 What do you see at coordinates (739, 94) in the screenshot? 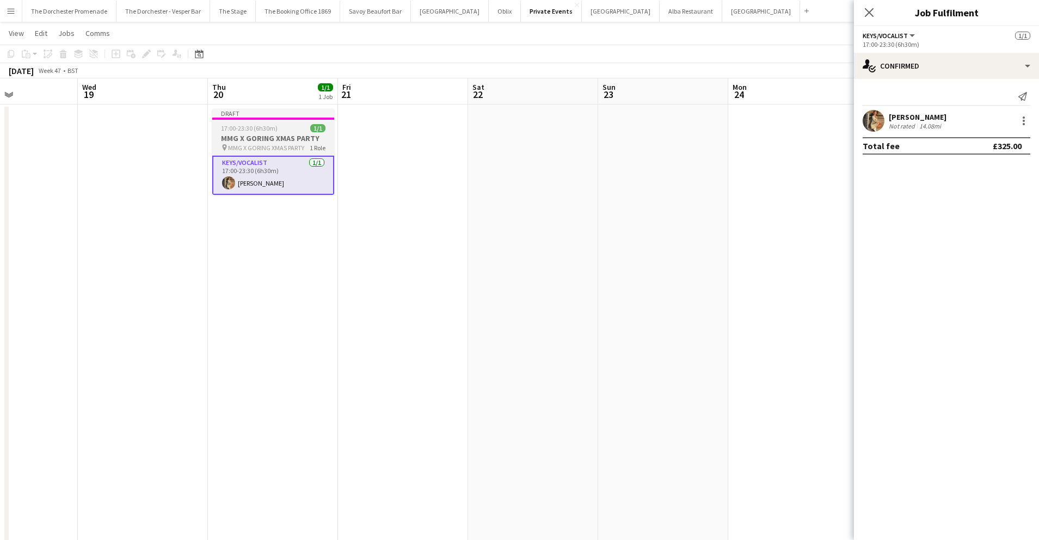
I see `span: 24` at bounding box center [739, 94].